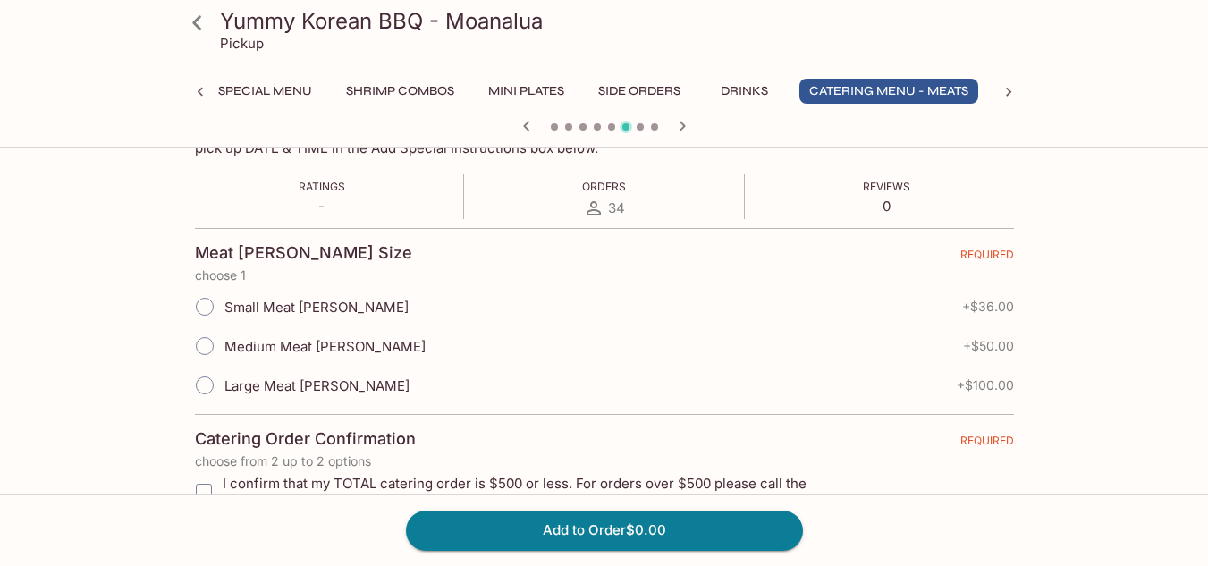 This screenshot has height=566, width=1208. What do you see at coordinates (241, 43) in the screenshot?
I see `p: Pickup` at bounding box center [241, 43].